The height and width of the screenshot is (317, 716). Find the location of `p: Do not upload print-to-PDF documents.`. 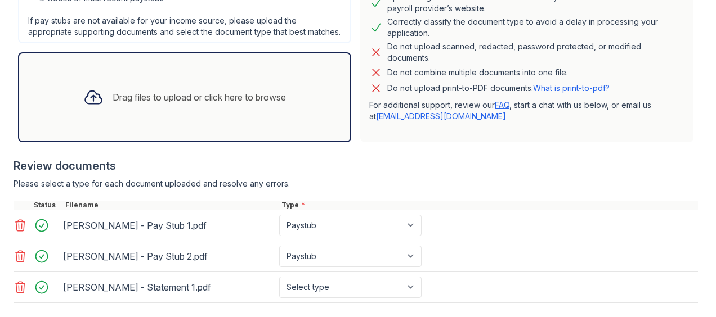

p: Do not upload print-to-PDF documents. is located at coordinates (498, 88).